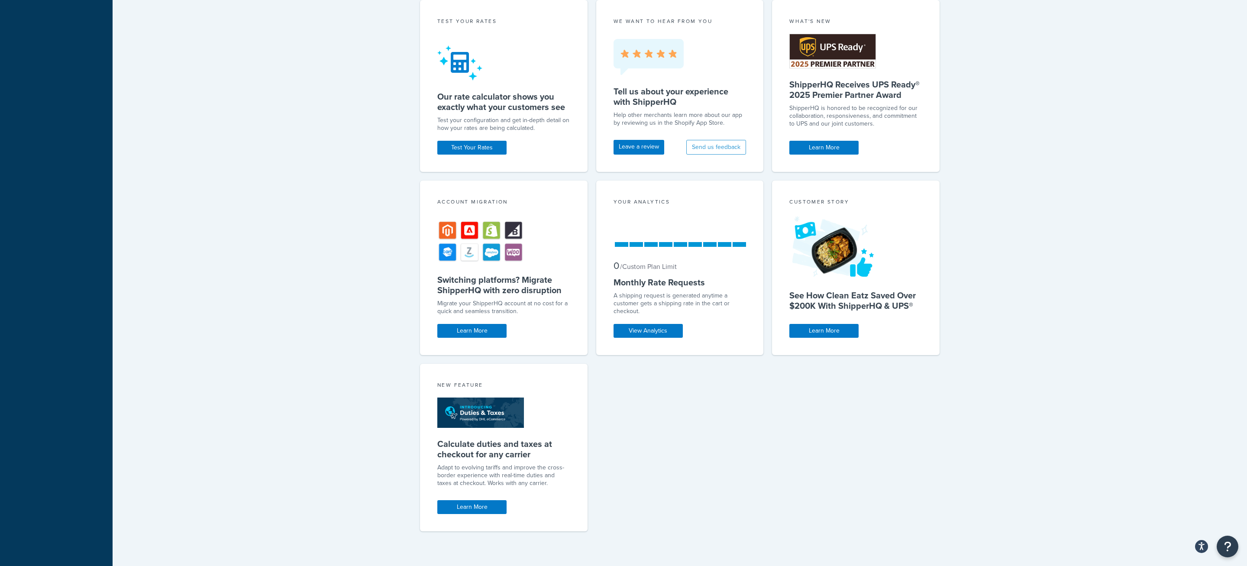 The width and height of the screenshot is (1247, 566). I want to click on button: Send us feedback, so click(716, 147).